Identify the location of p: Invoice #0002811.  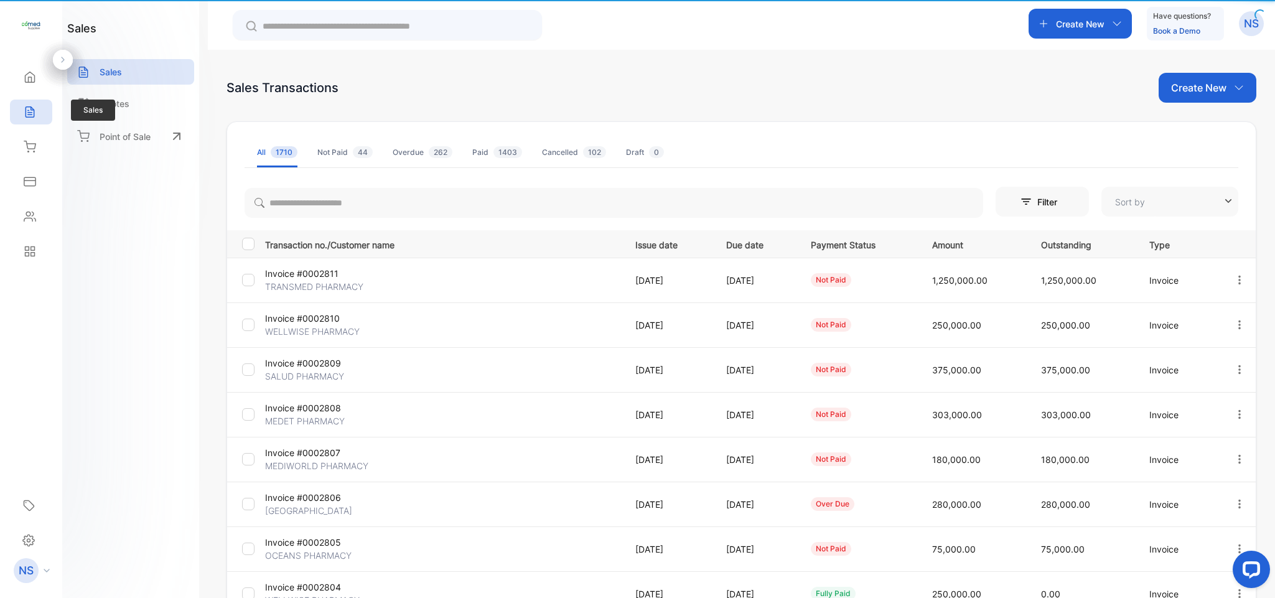
(324, 273).